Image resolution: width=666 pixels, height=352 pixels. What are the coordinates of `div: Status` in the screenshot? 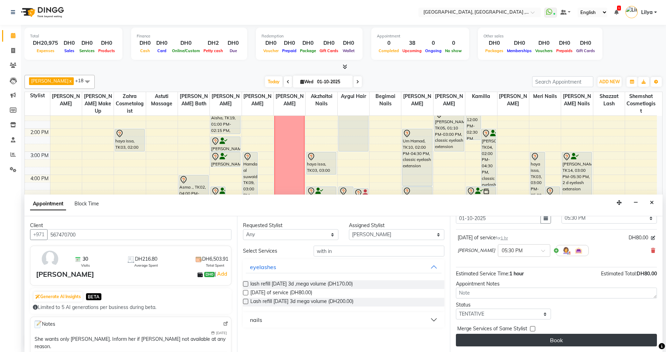 It's located at (504, 305).